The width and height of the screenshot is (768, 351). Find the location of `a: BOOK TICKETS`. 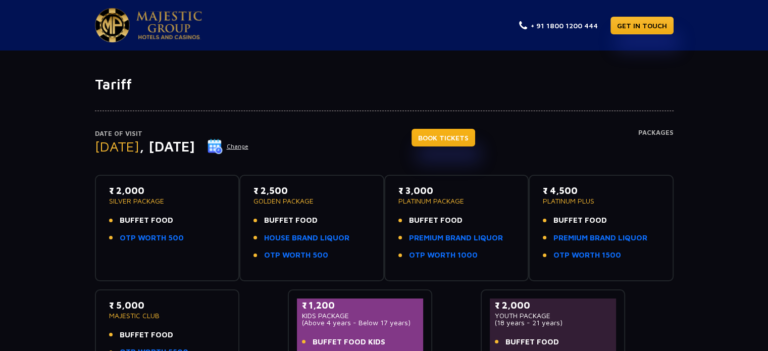

a: BOOK TICKETS is located at coordinates (443, 137).